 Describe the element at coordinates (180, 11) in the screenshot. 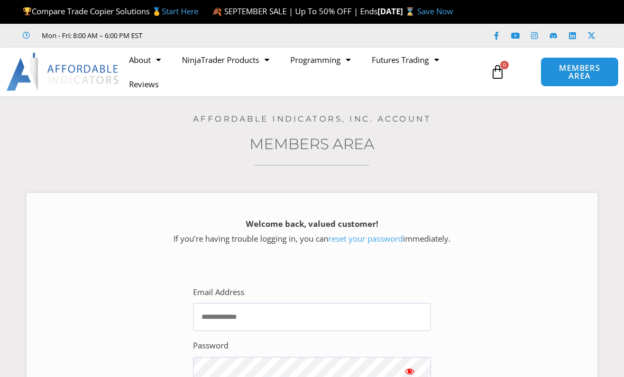

I see `a: Start Here` at that location.